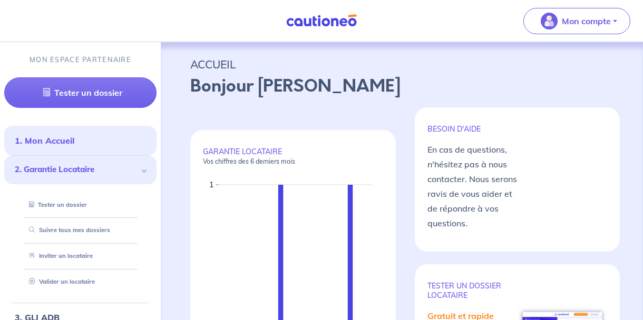  Describe the element at coordinates (67, 230) in the screenshot. I see `a: Suivre tous mes dossiers` at that location.